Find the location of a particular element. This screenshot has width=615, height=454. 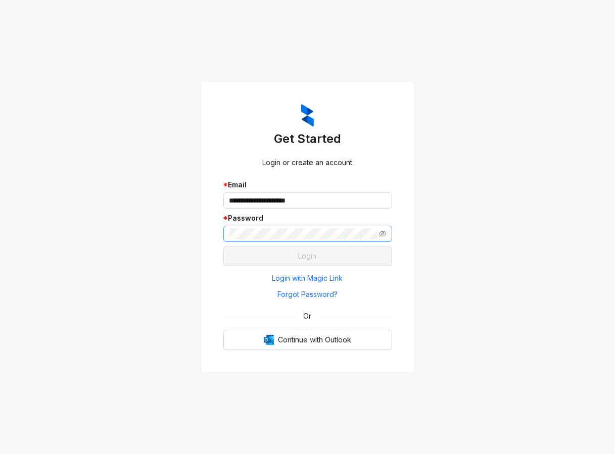

img: ZumaIcon is located at coordinates (307, 116).